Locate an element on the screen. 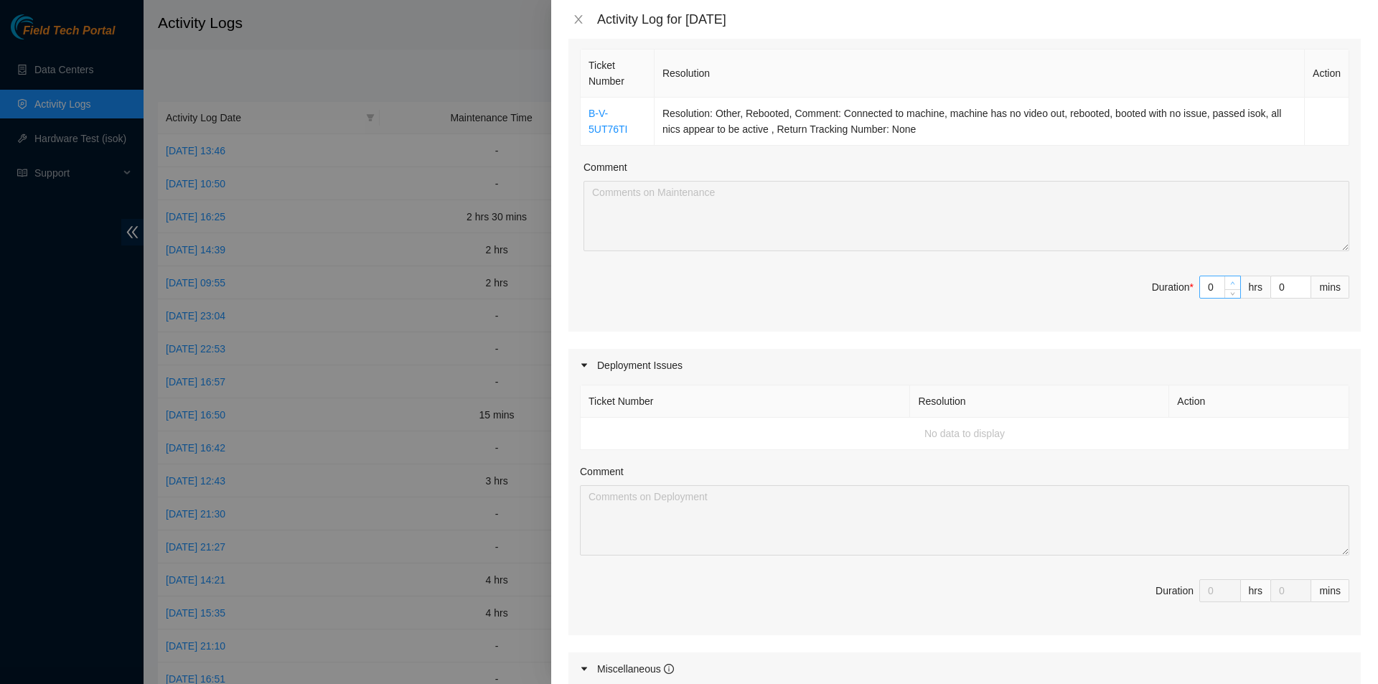  span: up is located at coordinates (1233, 283).